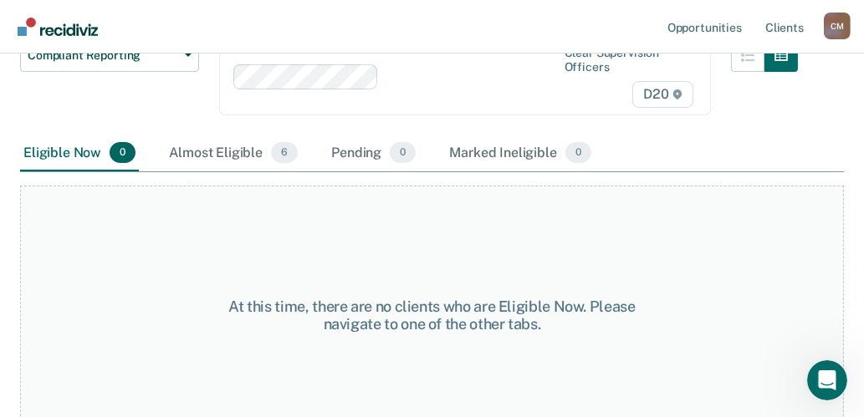  Describe the element at coordinates (110, 55) in the screenshot. I see `button: Compliant Reporting` at that location.